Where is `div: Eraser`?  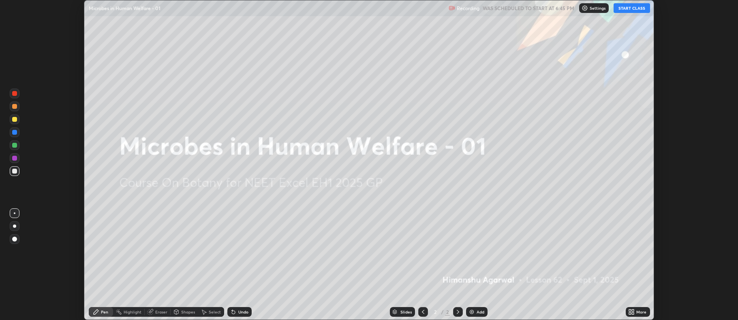 div: Eraser is located at coordinates (161, 312).